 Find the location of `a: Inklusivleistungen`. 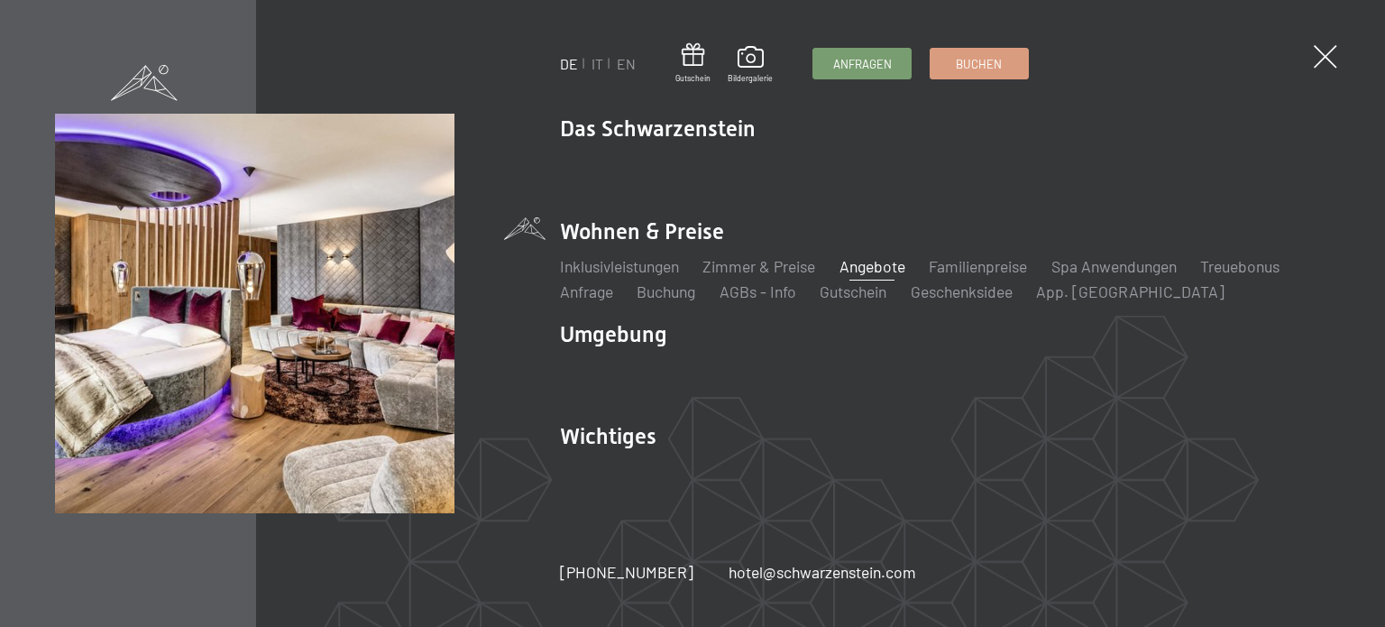

a: Inklusivleistungen is located at coordinates (619, 266).